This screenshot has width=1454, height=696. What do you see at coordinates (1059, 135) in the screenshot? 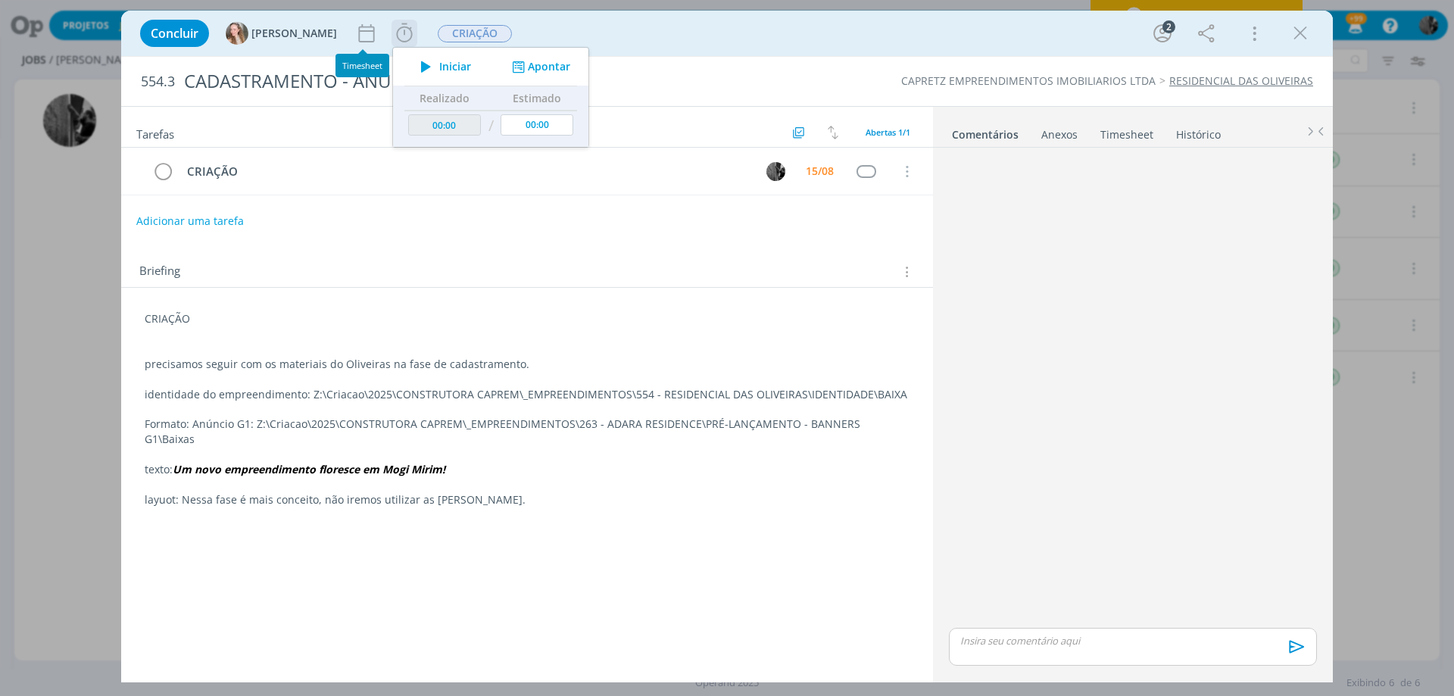
I see `div: Anexos` at bounding box center [1059, 135].